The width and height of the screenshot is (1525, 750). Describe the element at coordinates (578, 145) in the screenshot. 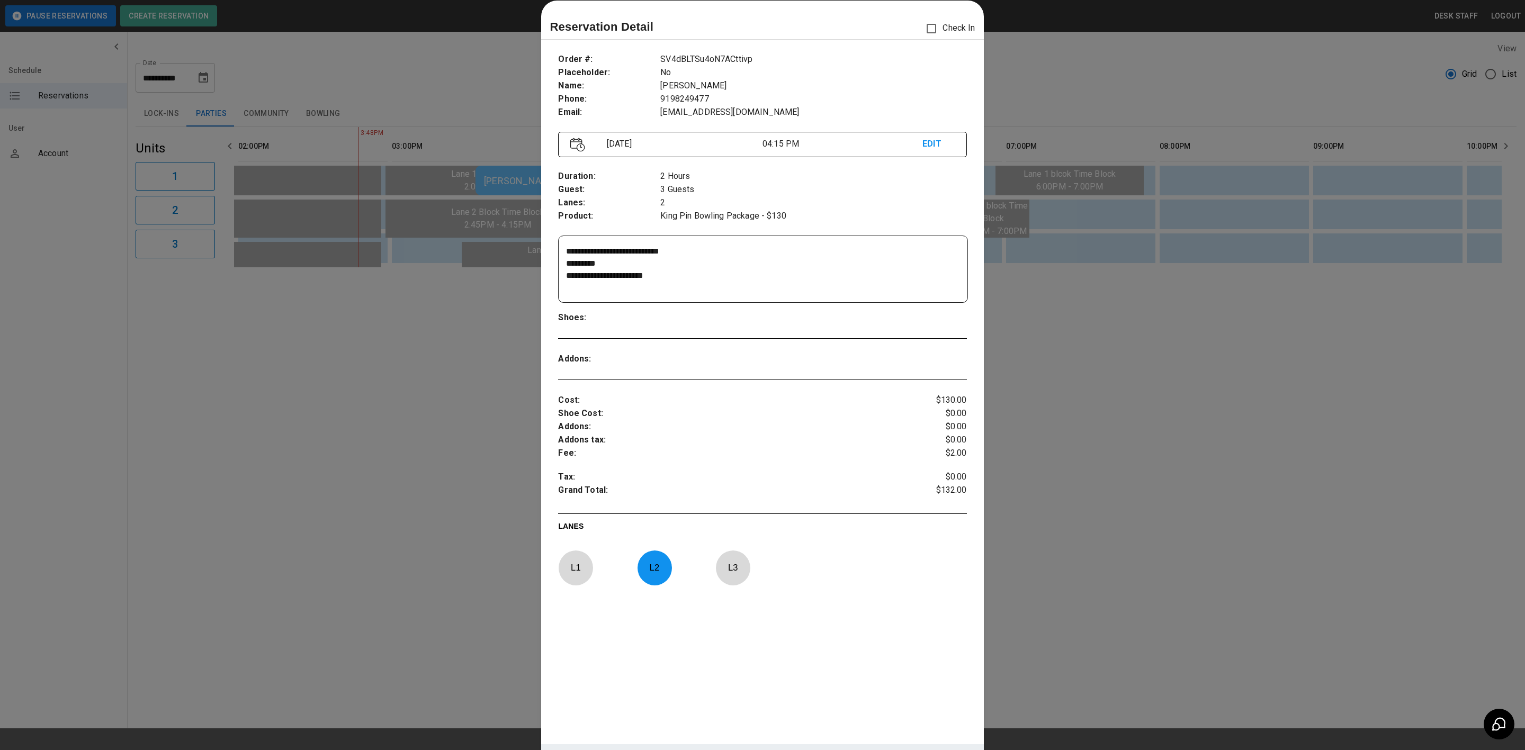

I see `img: Vector` at that location.